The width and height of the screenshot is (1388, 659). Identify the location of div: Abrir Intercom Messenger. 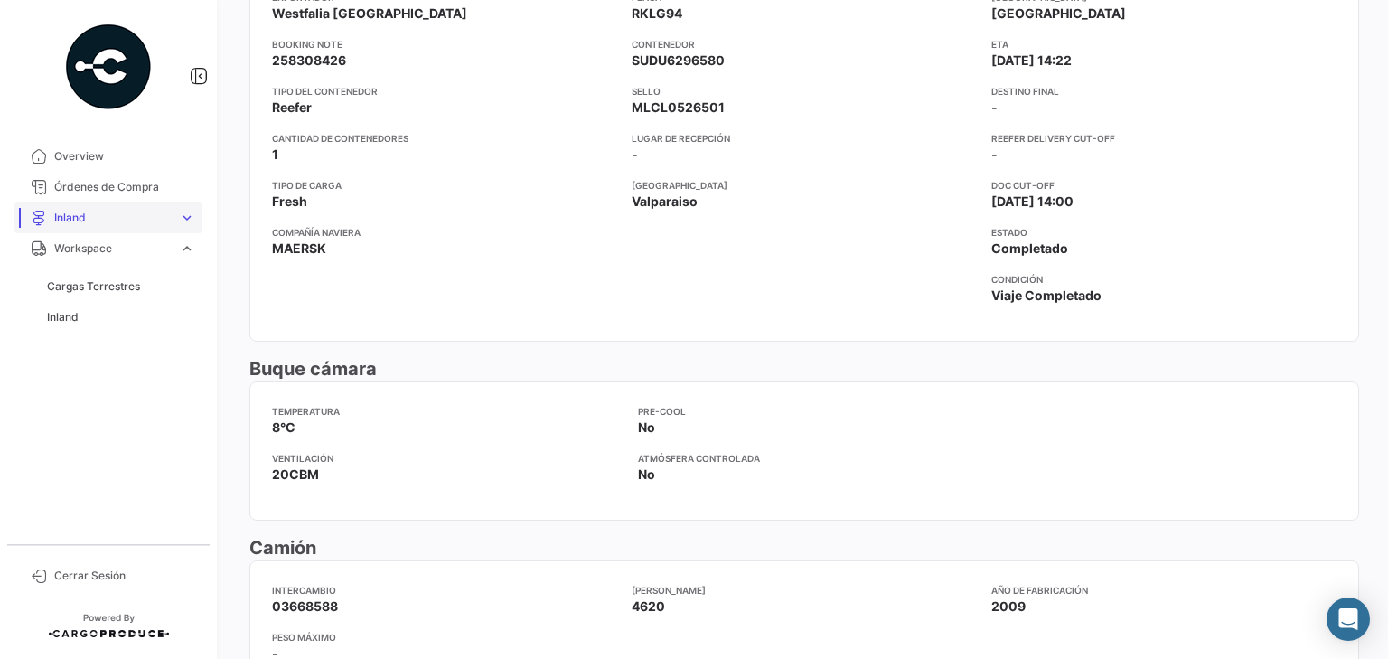
(1348, 619).